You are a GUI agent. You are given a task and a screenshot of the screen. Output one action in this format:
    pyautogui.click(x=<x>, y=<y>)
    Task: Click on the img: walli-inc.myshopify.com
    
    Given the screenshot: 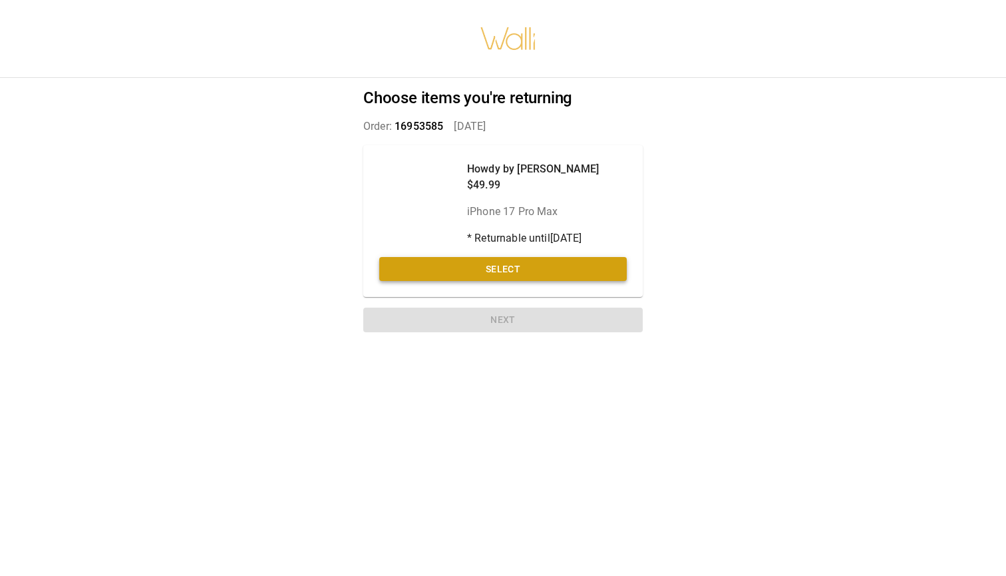 What is the action you would take?
    pyautogui.click(x=509, y=39)
    